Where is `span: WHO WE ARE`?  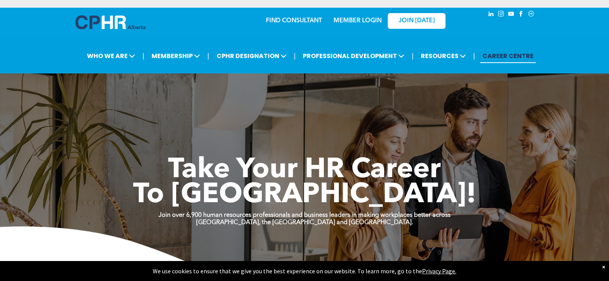 span: WHO WE ARE is located at coordinates (111, 56).